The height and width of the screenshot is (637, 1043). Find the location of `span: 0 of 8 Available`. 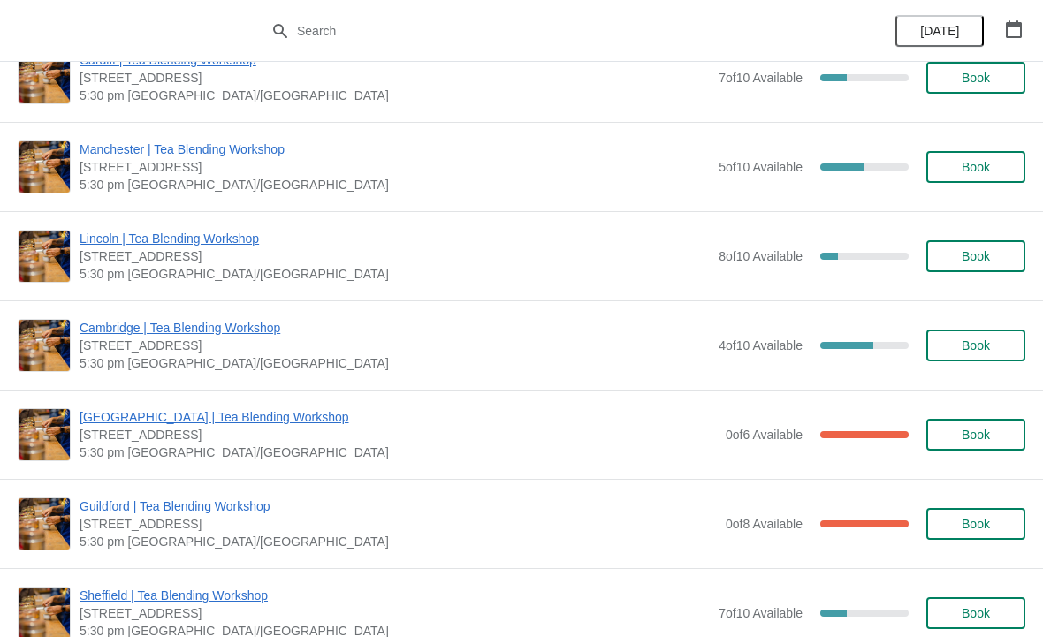

span: 0 of 8 Available is located at coordinates (764, 524).